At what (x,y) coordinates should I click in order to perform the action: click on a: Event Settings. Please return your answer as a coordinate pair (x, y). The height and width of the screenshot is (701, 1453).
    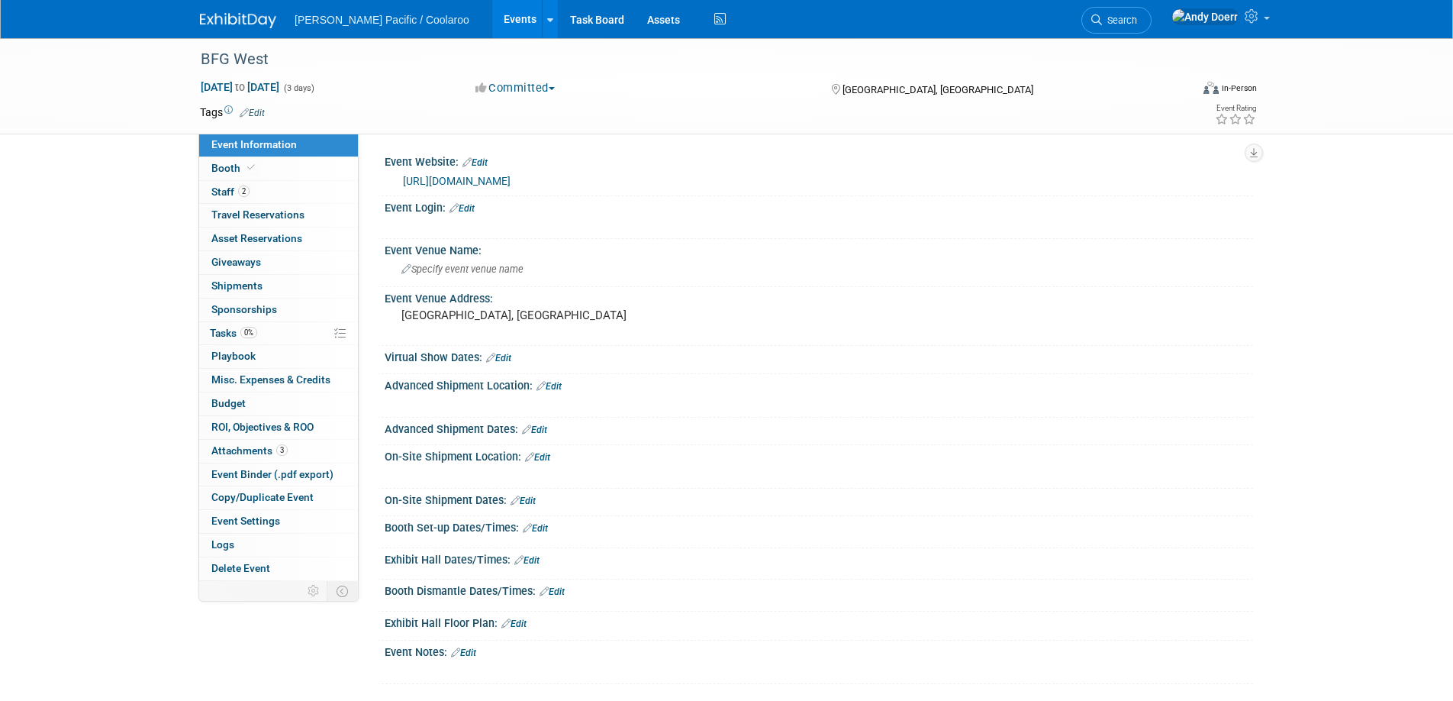
    Looking at the image, I should click on (279, 521).